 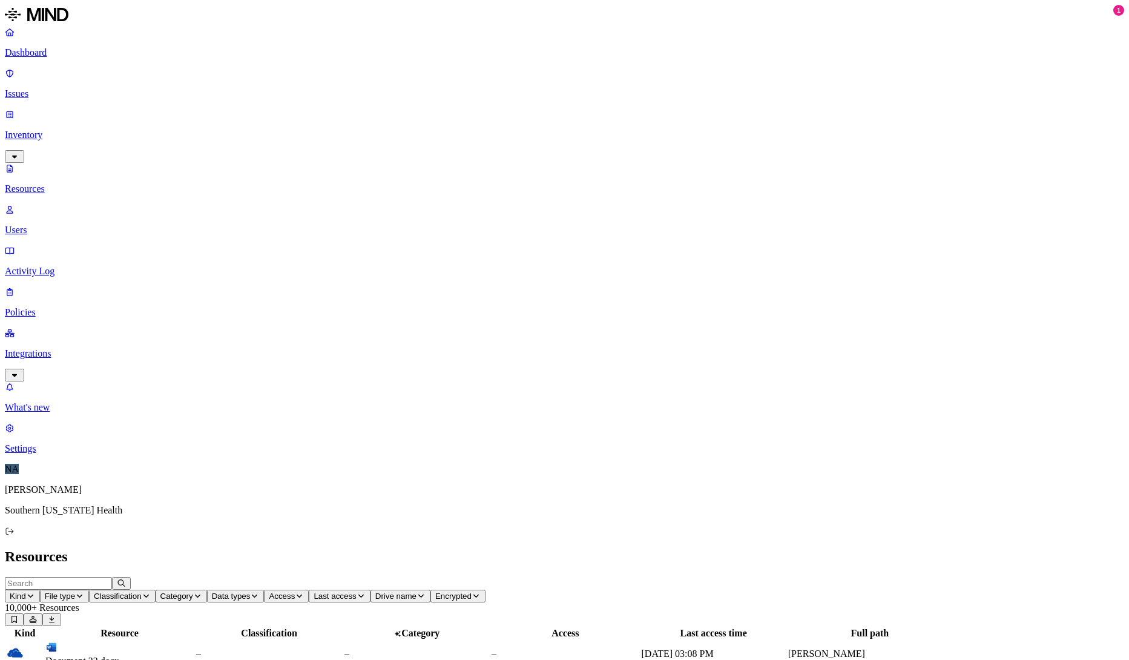 What do you see at coordinates (454, 596) in the screenshot?
I see `span: Encrypted` at bounding box center [454, 596].